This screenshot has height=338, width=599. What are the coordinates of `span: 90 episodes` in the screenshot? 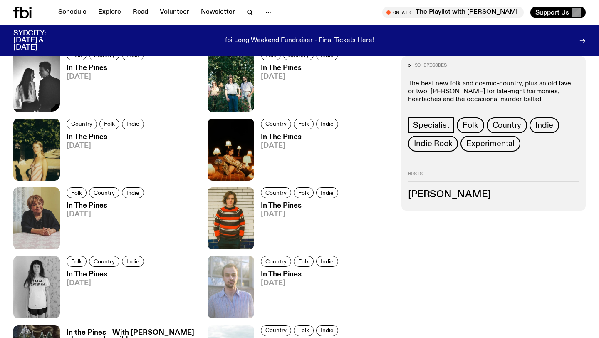 It's located at (430, 65).